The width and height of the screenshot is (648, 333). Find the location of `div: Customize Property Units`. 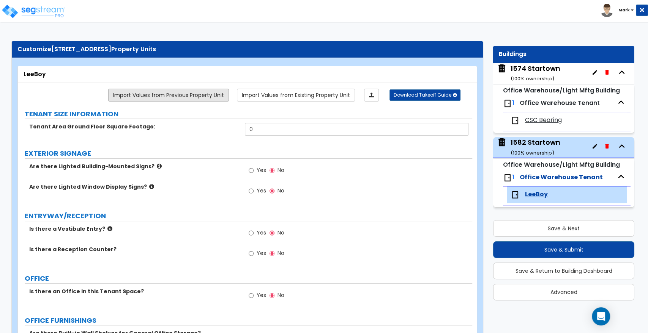

div: Customize Property Units is located at coordinates (247, 49).